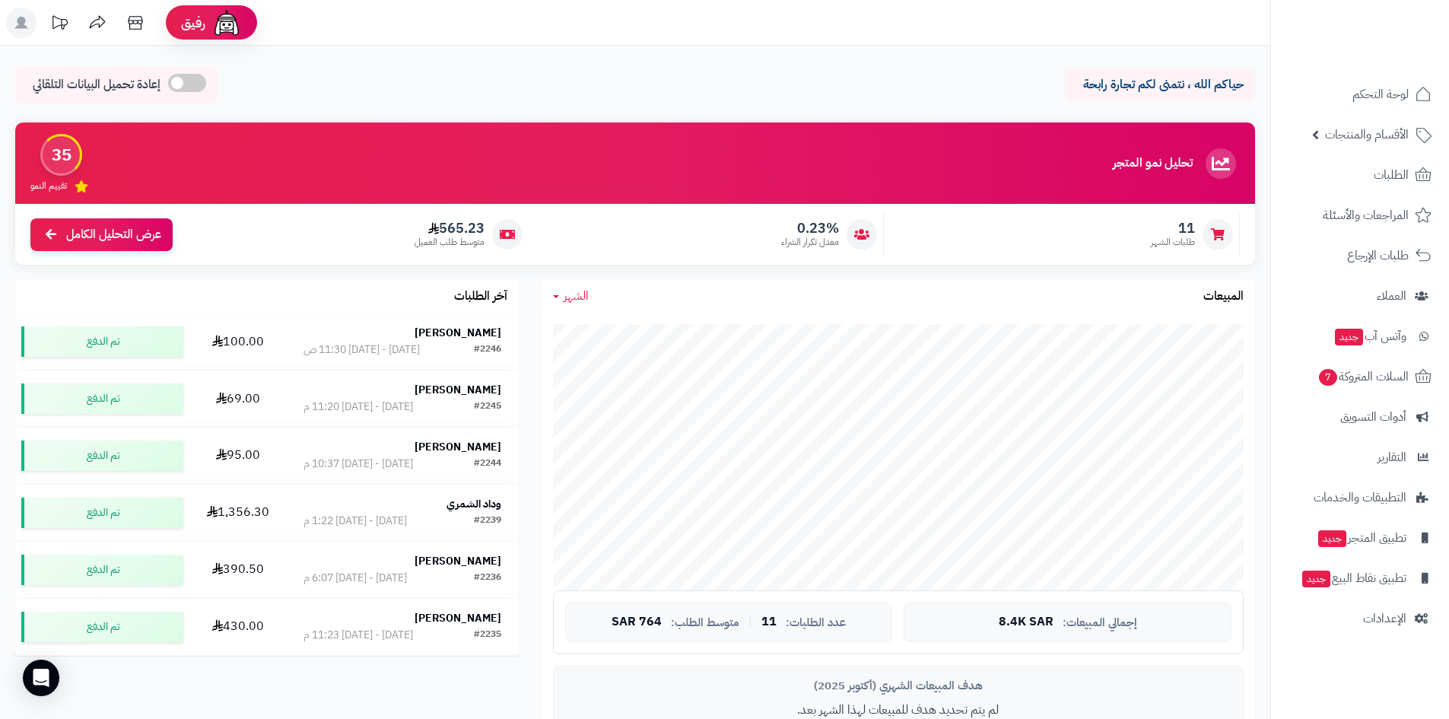 The image size is (1449, 719). I want to click on span: أدوات التسويق, so click(1373, 417).